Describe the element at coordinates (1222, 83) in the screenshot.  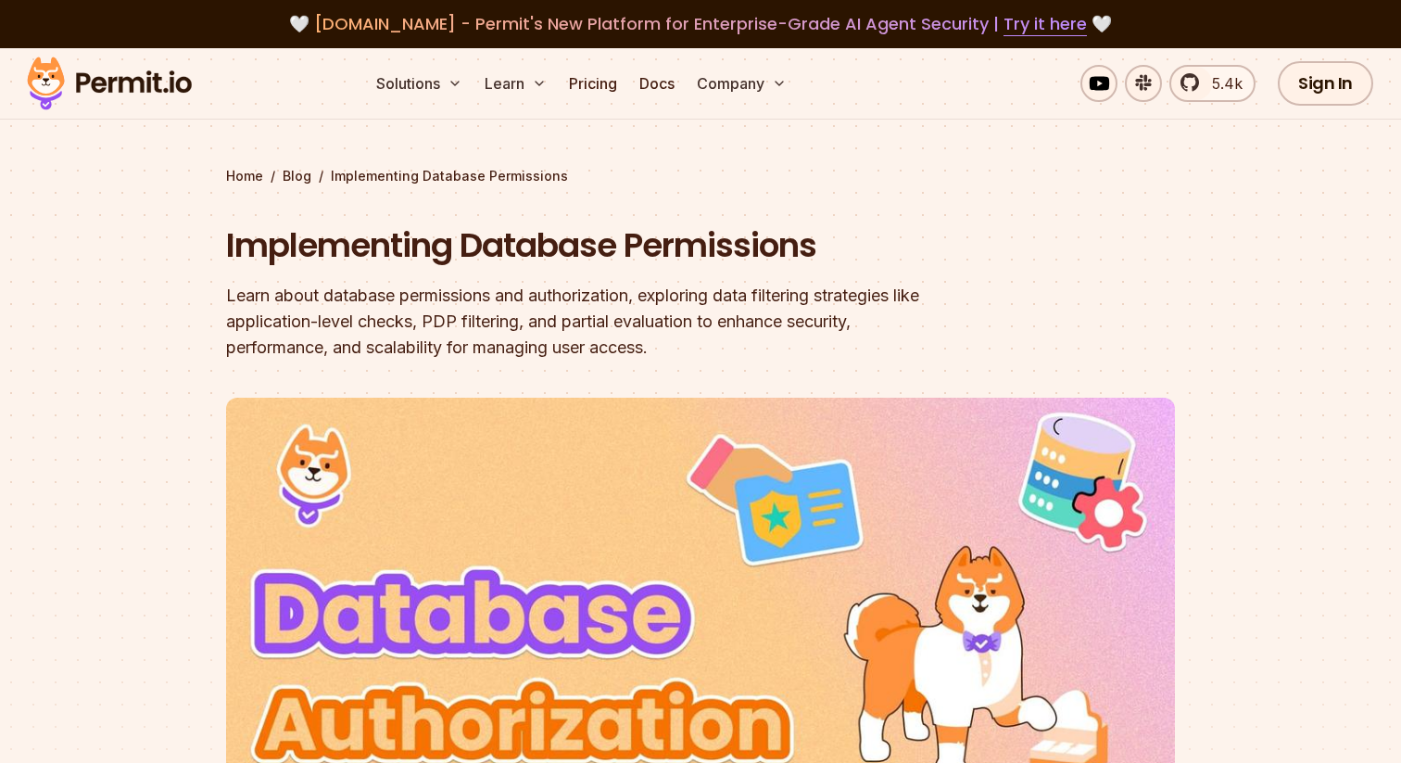
I see `span: 5.4k` at that location.